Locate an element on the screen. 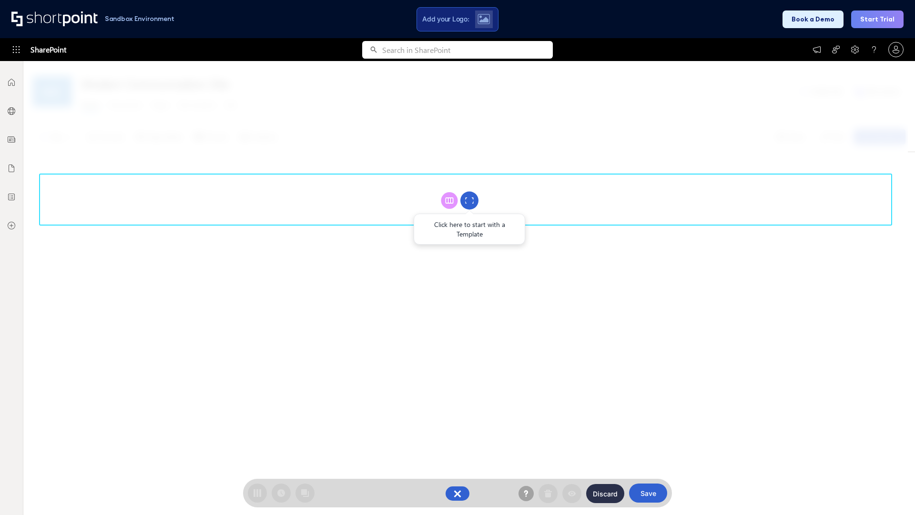  button: Save is located at coordinates (648, 493).